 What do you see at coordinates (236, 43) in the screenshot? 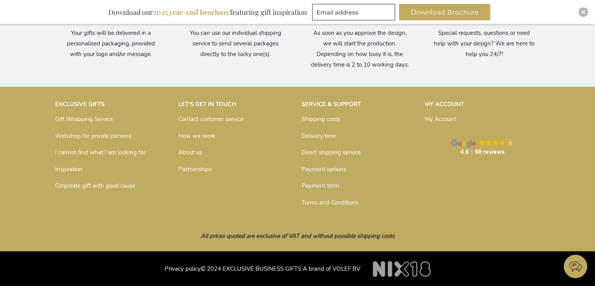
I see `p: You can use our individual shipping service to send several packages directly to the lucky one(s).` at bounding box center [236, 43].